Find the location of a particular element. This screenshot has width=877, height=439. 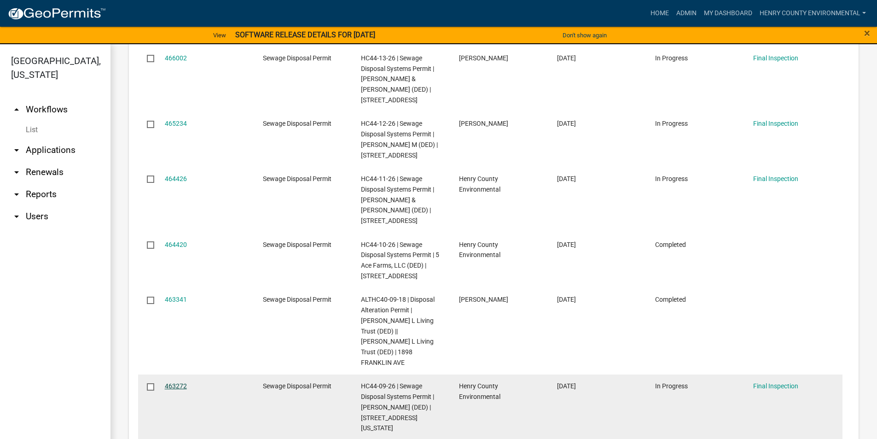

a: Home is located at coordinates (660, 13).